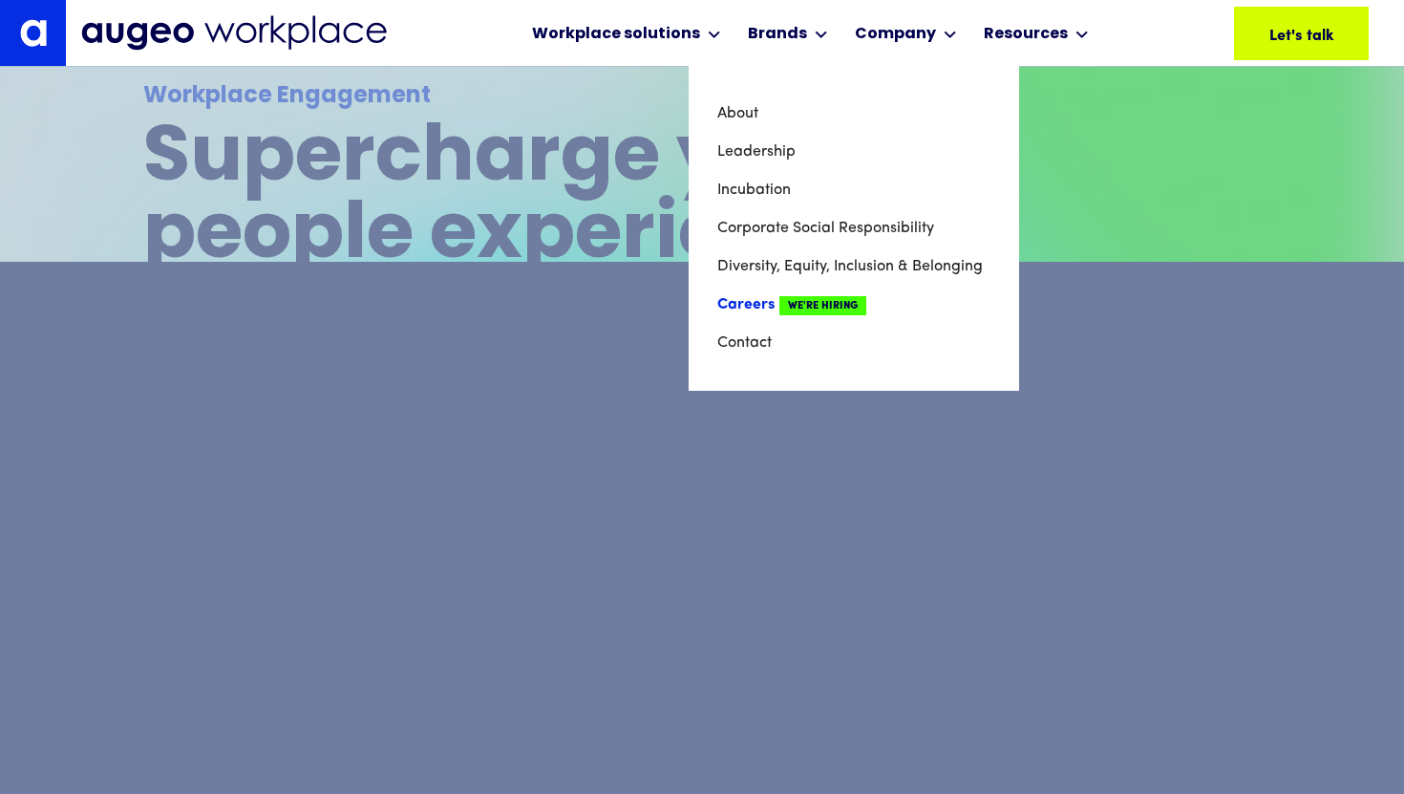 The height and width of the screenshot is (794, 1404). I want to click on nav: Company, so click(854, 228).